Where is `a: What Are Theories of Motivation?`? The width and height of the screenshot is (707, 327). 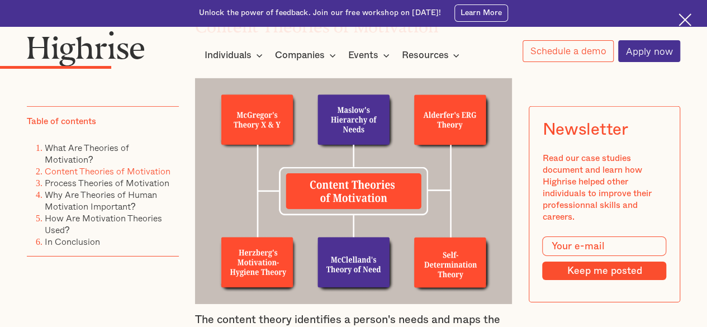 a: What Are Theories of Motivation? is located at coordinates (87, 153).